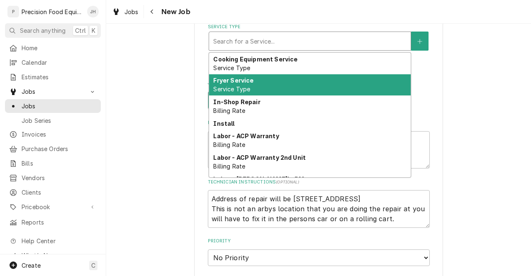  I want to click on div: P, so click(13, 12).